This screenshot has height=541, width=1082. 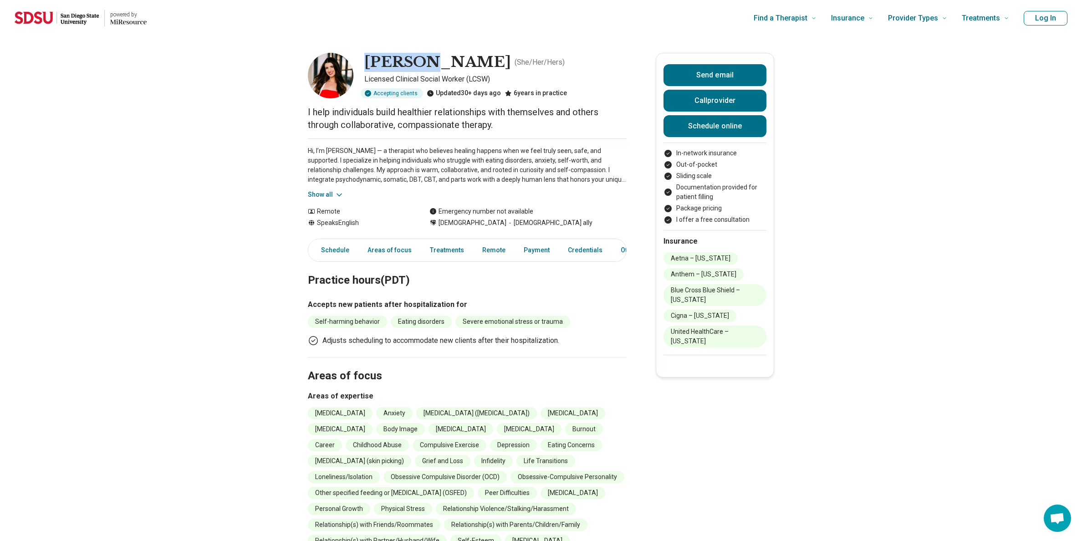 I want to click on a: Payment, so click(x=537, y=250).